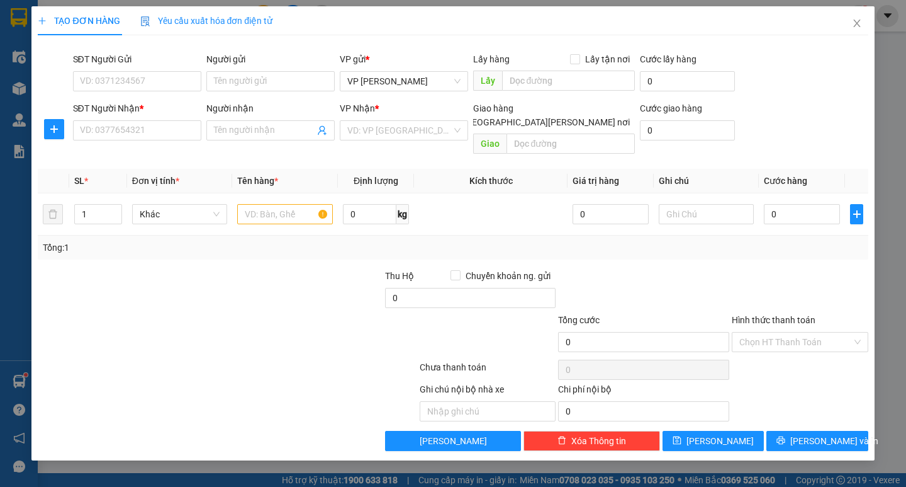 Image resolution: width=906 pixels, height=487 pixels. I want to click on span: VP Trần Bình, so click(404, 81).